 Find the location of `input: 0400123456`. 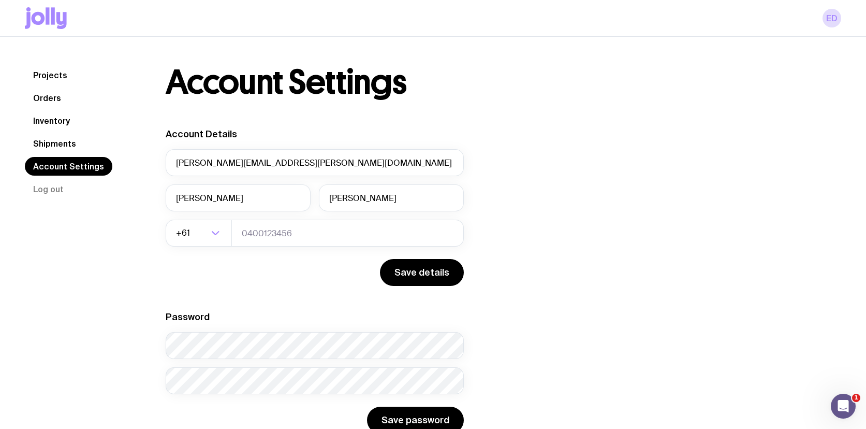

input: 0400123456 is located at coordinates (347, 233).